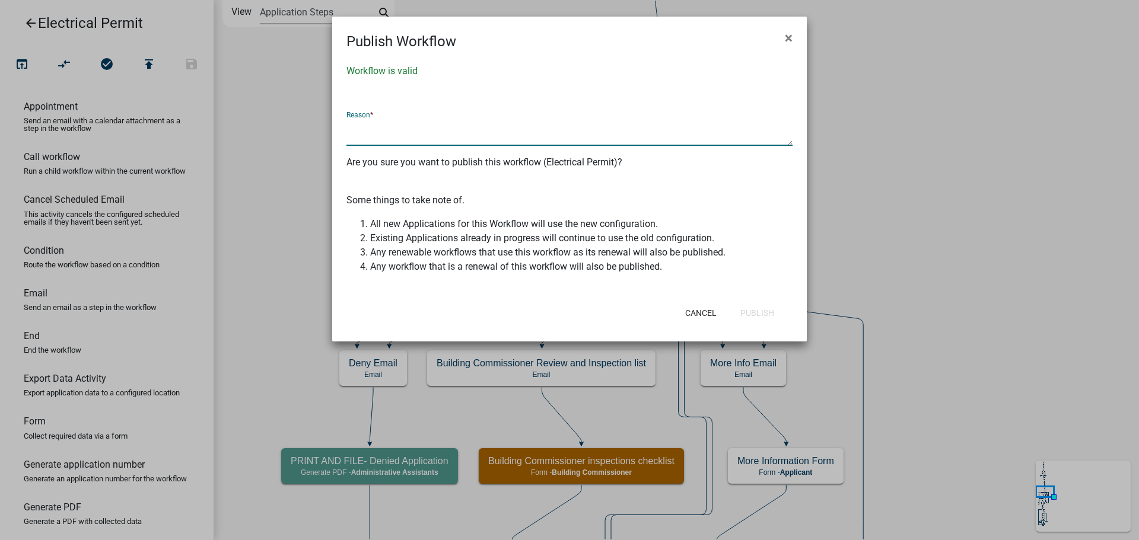 The height and width of the screenshot is (540, 1139). I want to click on button: Close, so click(788, 38).